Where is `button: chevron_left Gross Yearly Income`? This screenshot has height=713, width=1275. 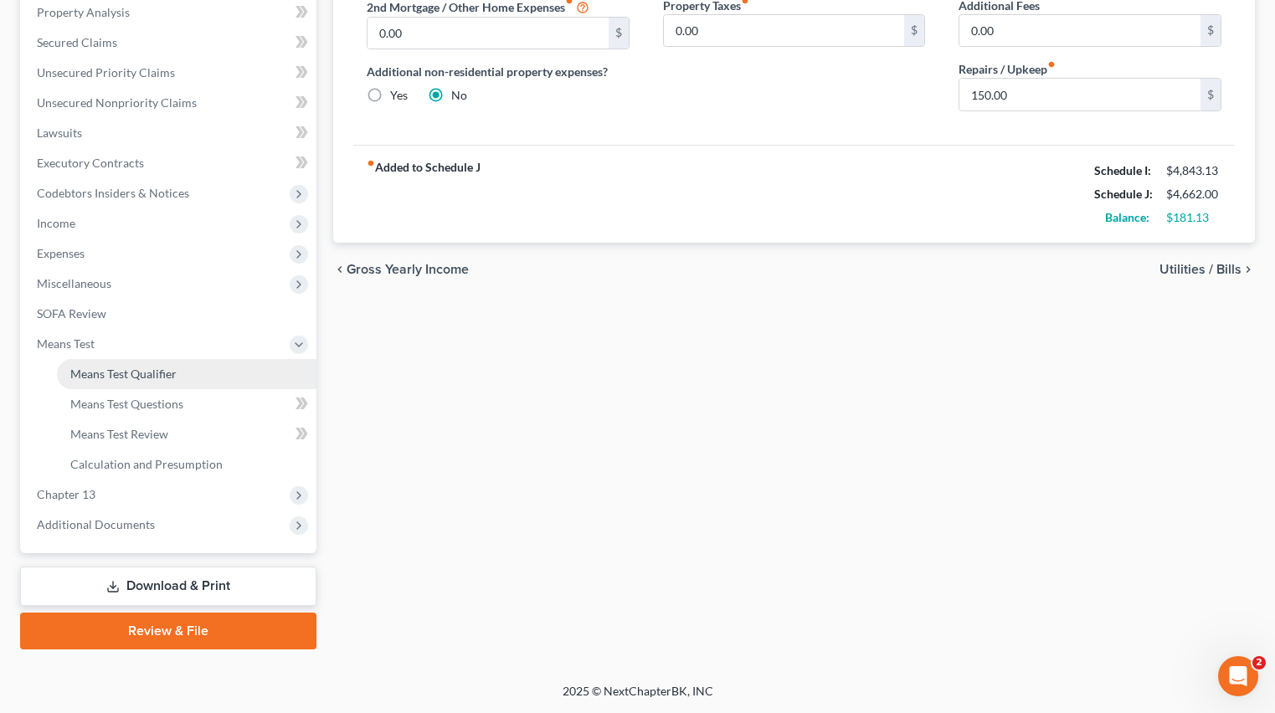
button: chevron_left Gross Yearly Income is located at coordinates (401, 270).